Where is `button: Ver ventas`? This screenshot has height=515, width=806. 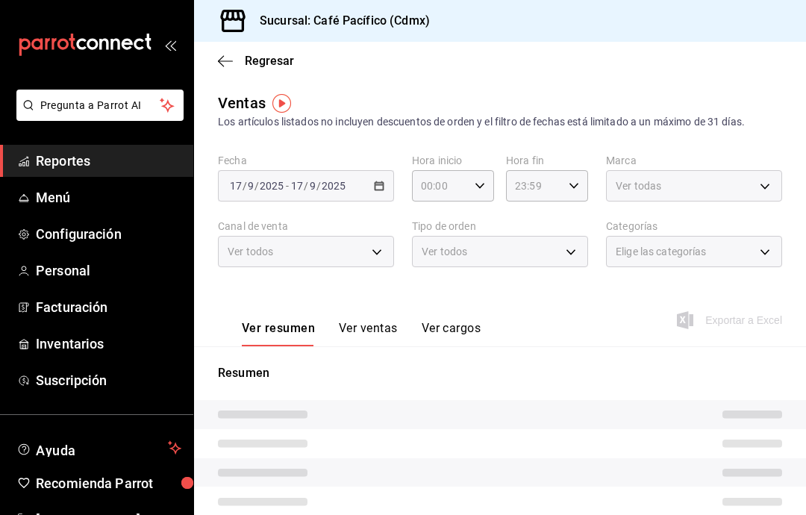
button: Ver ventas is located at coordinates (368, 334).